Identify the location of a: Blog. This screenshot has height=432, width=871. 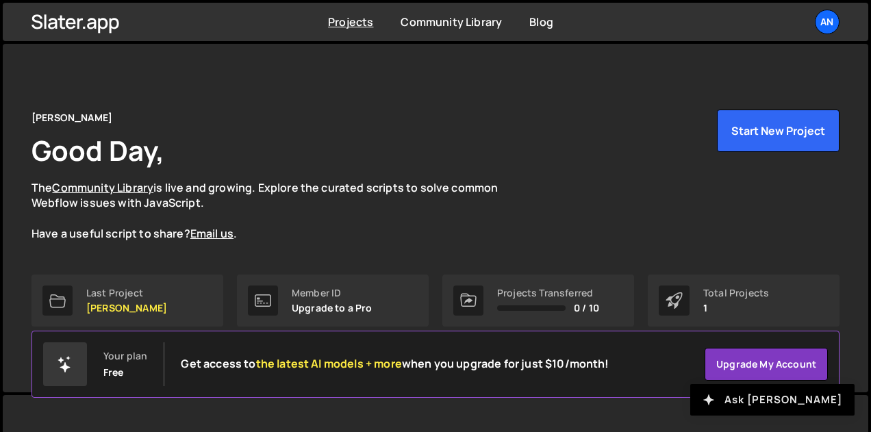
(541, 22).